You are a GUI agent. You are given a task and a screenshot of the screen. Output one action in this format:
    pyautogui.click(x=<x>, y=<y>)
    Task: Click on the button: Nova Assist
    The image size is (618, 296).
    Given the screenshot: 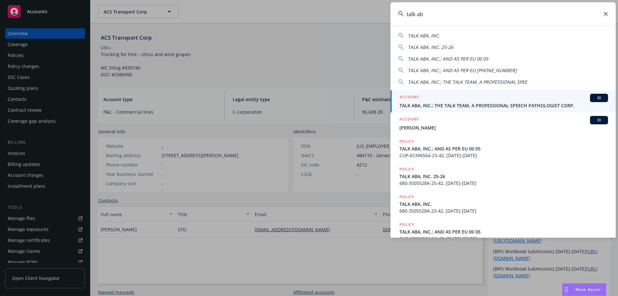 What is the action you would take?
    pyautogui.click(x=584, y=289)
    